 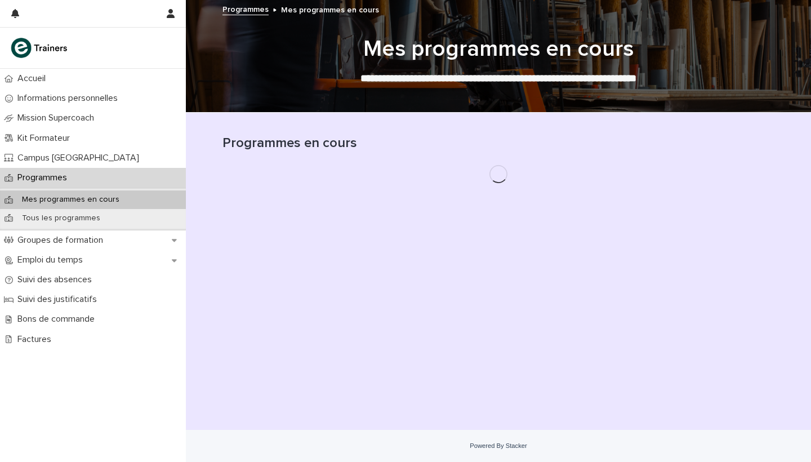 What do you see at coordinates (498, 445) in the screenshot?
I see `a: Powered By Stacker` at bounding box center [498, 445].